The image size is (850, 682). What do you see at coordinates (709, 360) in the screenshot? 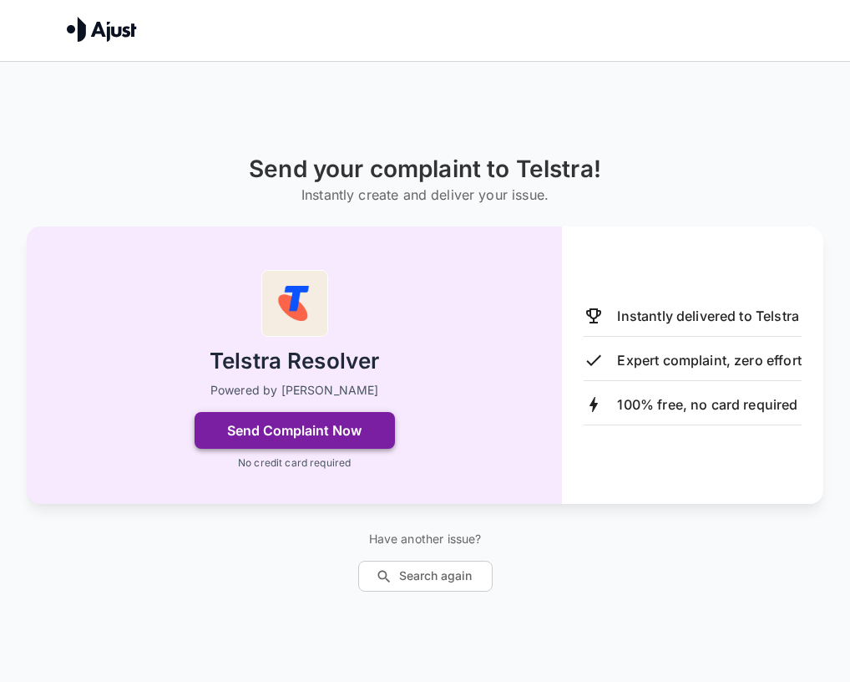
I see `p: Expert complaint, zero effort` at bounding box center [709, 360].